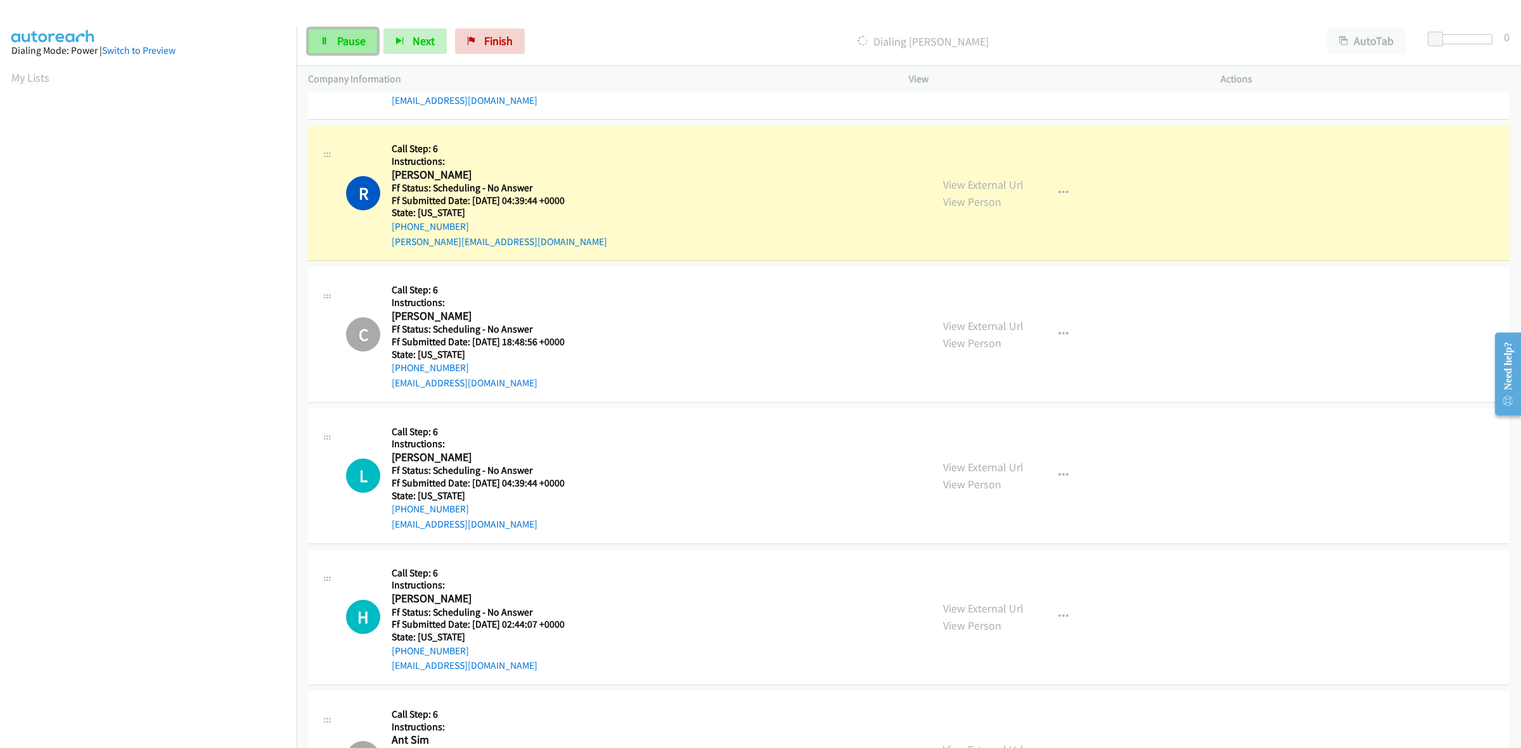 The width and height of the screenshot is (1521, 748). Describe the element at coordinates (343, 41) in the screenshot. I see `a: Pause` at that location.